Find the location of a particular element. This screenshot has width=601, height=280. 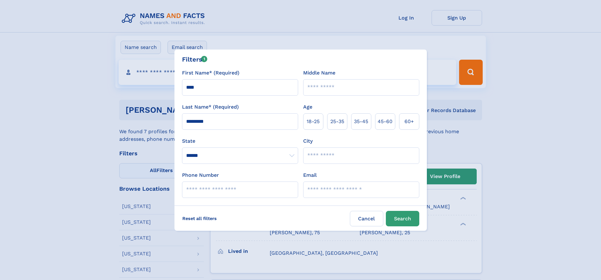

span: 45‑60 is located at coordinates (385, 122).